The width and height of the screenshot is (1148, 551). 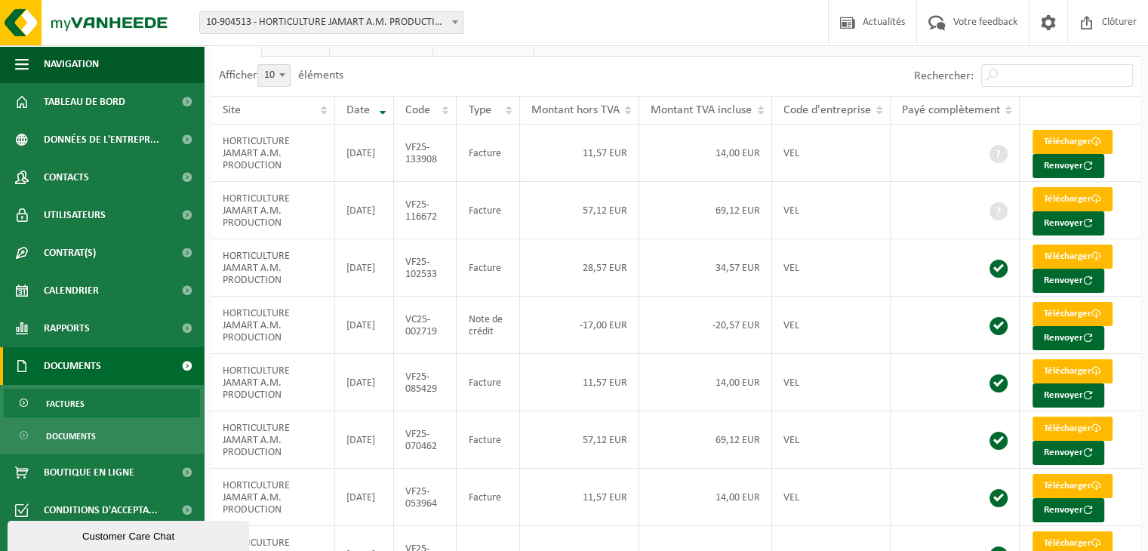 I want to click on td: Note de crédit, so click(x=488, y=325).